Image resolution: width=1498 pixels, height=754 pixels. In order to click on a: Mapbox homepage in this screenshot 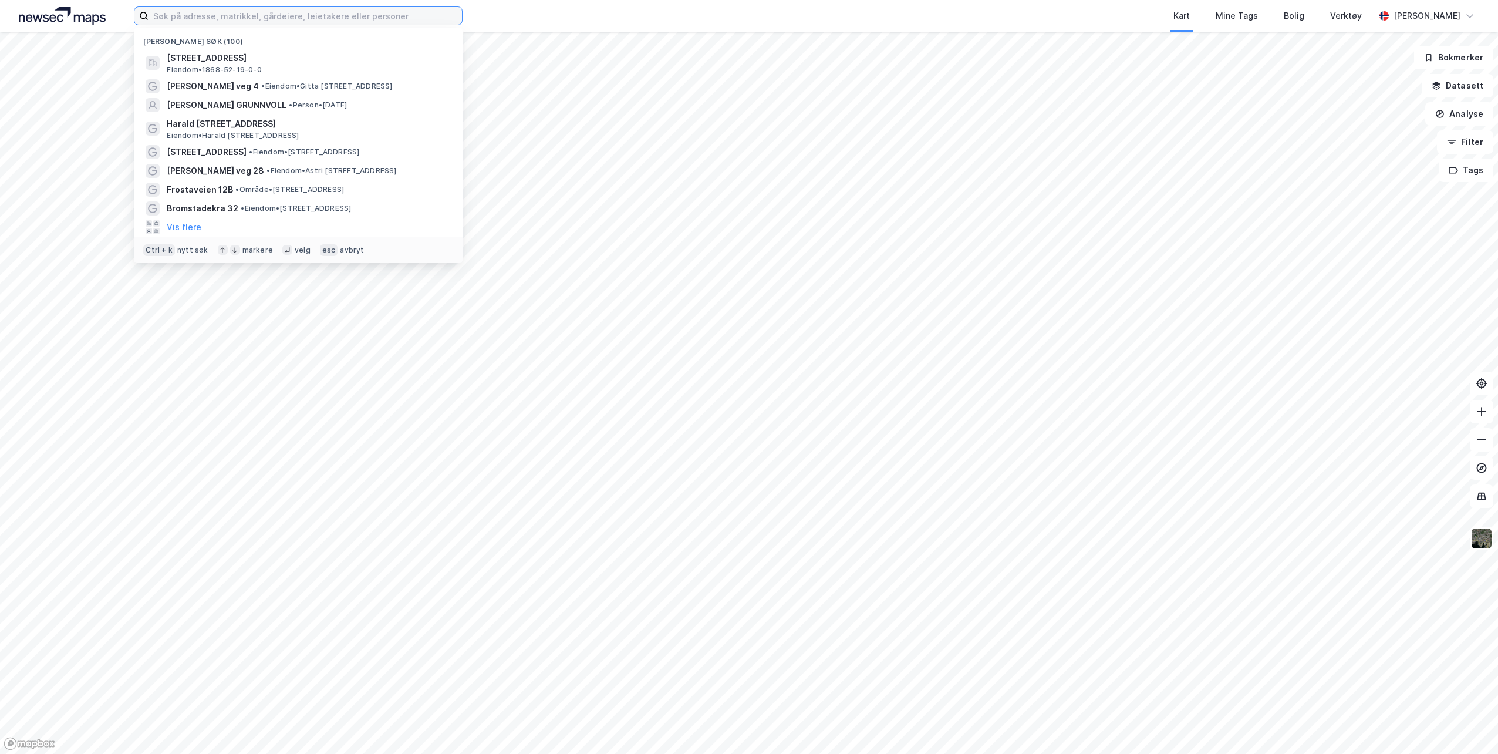, I will do `click(29, 743)`.